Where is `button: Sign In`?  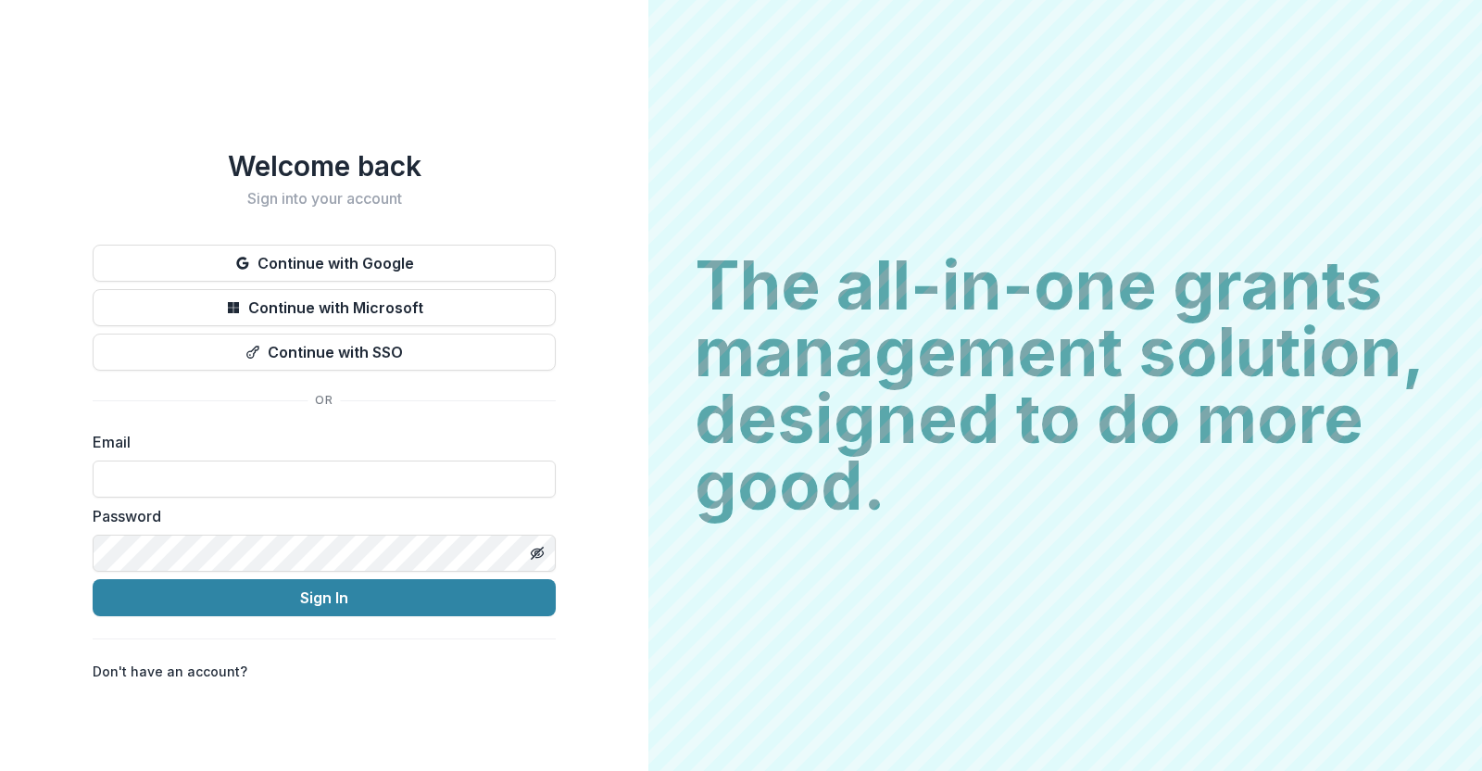 button: Sign In is located at coordinates (324, 597).